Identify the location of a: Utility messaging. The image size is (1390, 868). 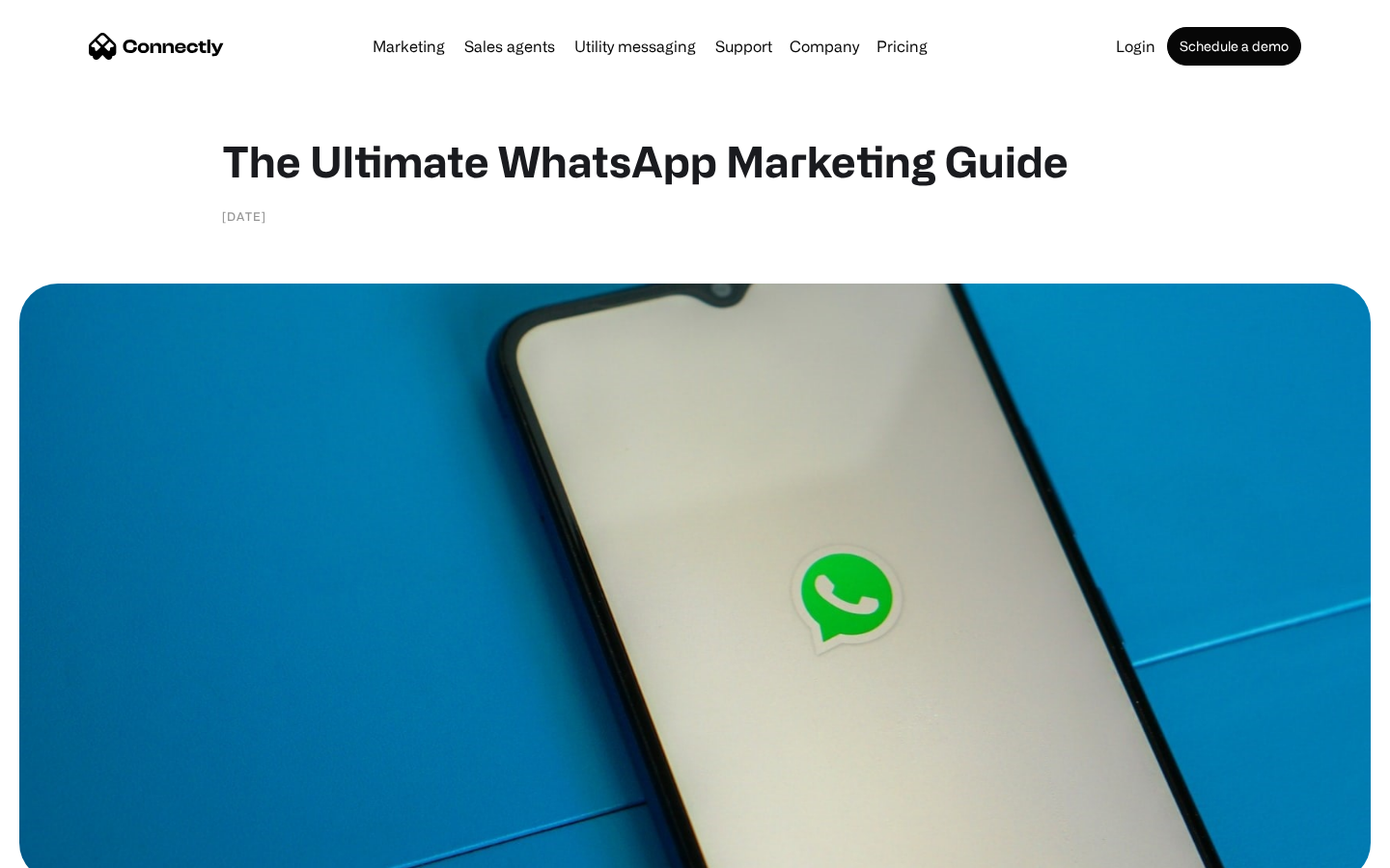
(635, 47).